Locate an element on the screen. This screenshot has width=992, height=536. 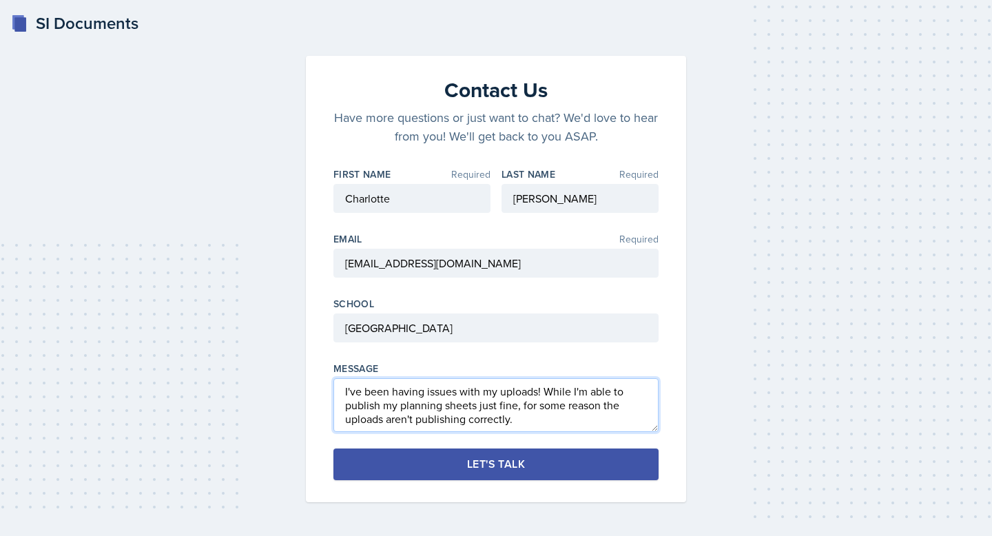
button: Let's Talk is located at coordinates (496, 464).